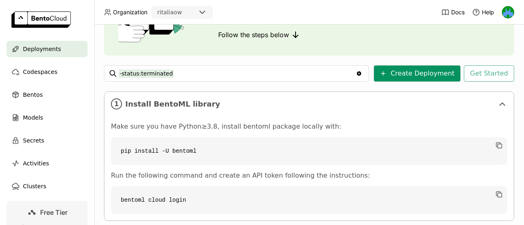 The width and height of the screenshot is (524, 225). I want to click on span: Install BentoML library, so click(309, 104).